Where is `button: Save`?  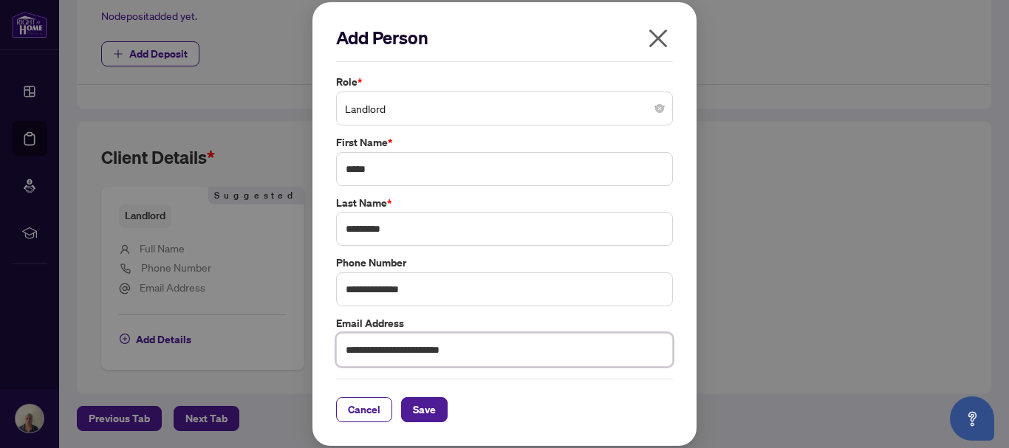 button: Save is located at coordinates (424, 410).